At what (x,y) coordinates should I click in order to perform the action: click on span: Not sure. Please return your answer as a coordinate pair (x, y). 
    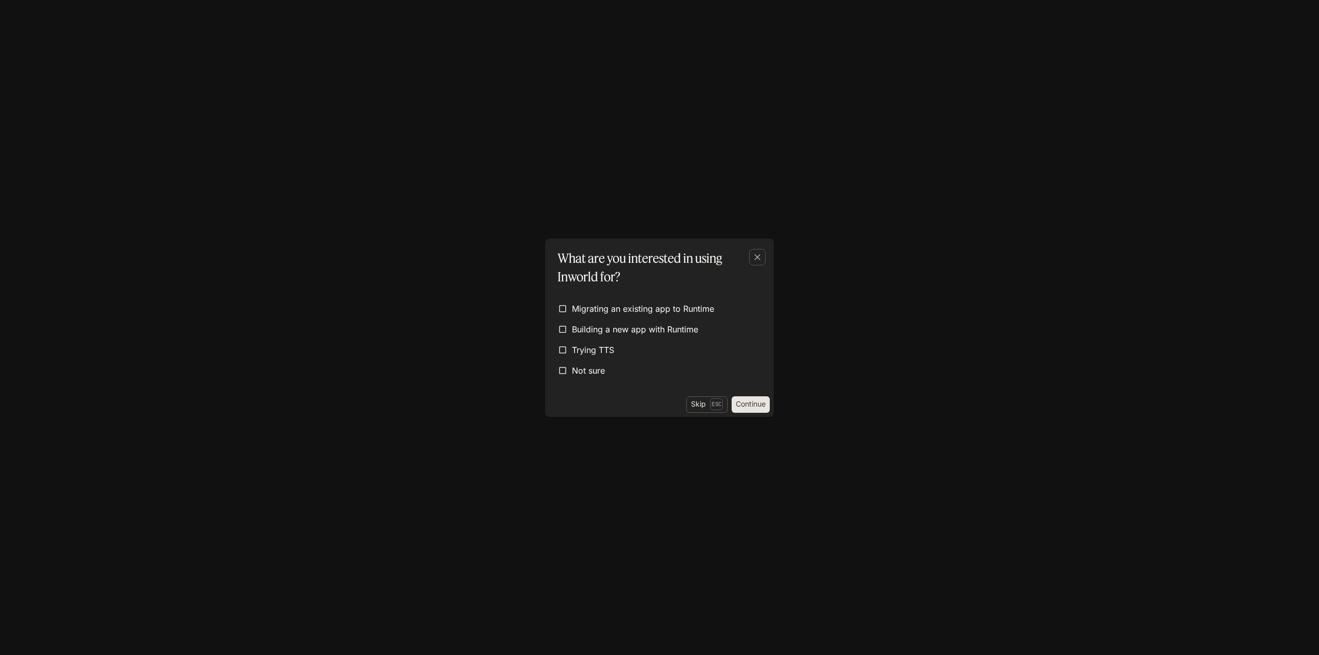
    Looking at the image, I should click on (588, 370).